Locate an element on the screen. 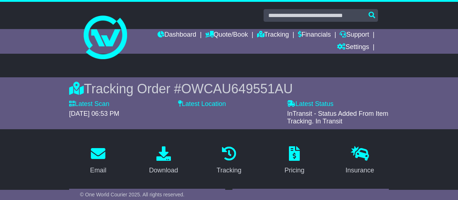  div: Email is located at coordinates (98, 170).